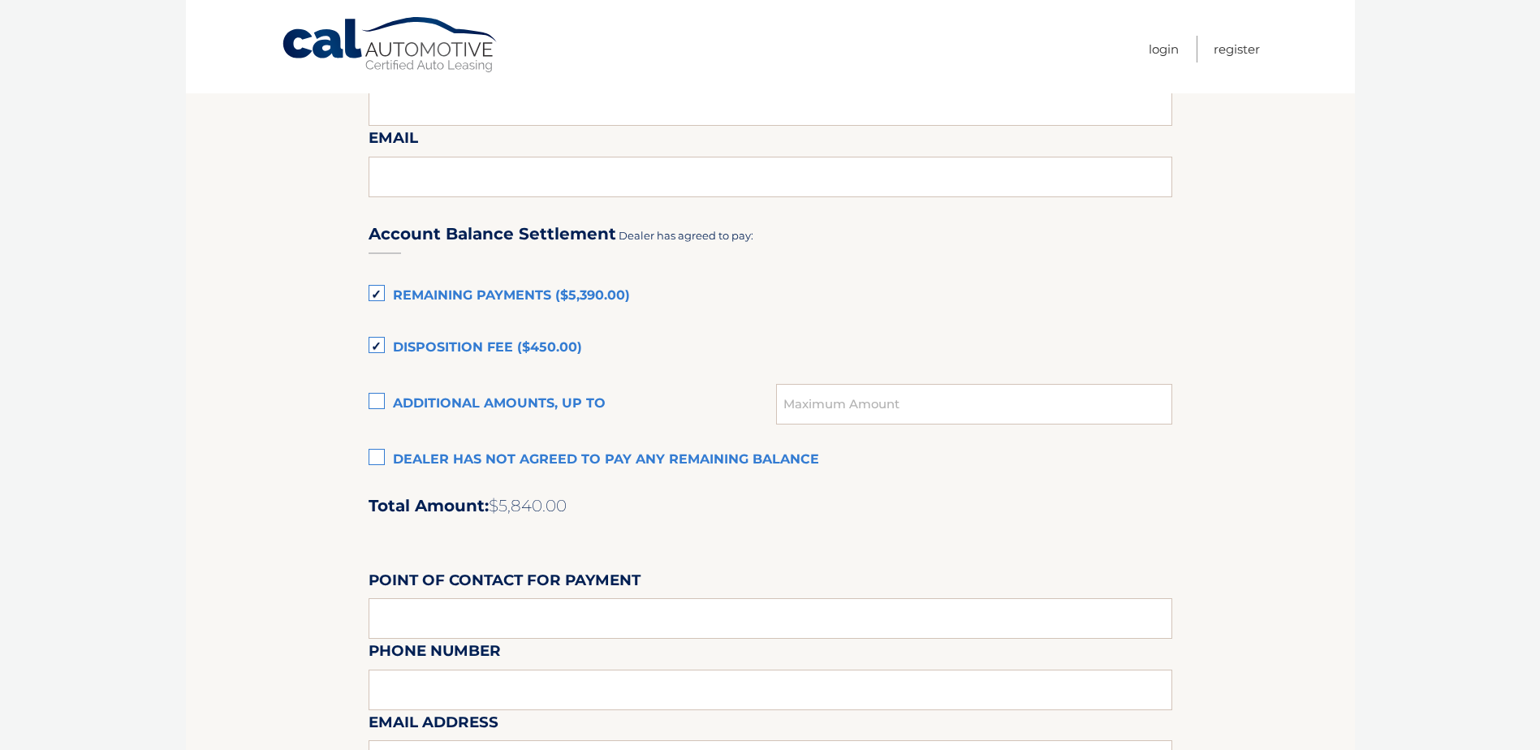 Image resolution: width=1540 pixels, height=750 pixels. I want to click on label: Point of Contact for Payment, so click(504, 583).